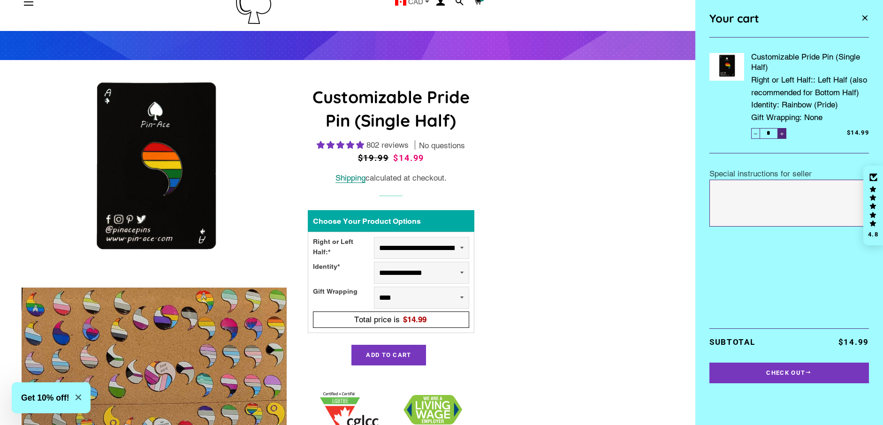 This screenshot has height=425, width=883. I want to click on div: Choose Your Product Options, so click(391, 221).